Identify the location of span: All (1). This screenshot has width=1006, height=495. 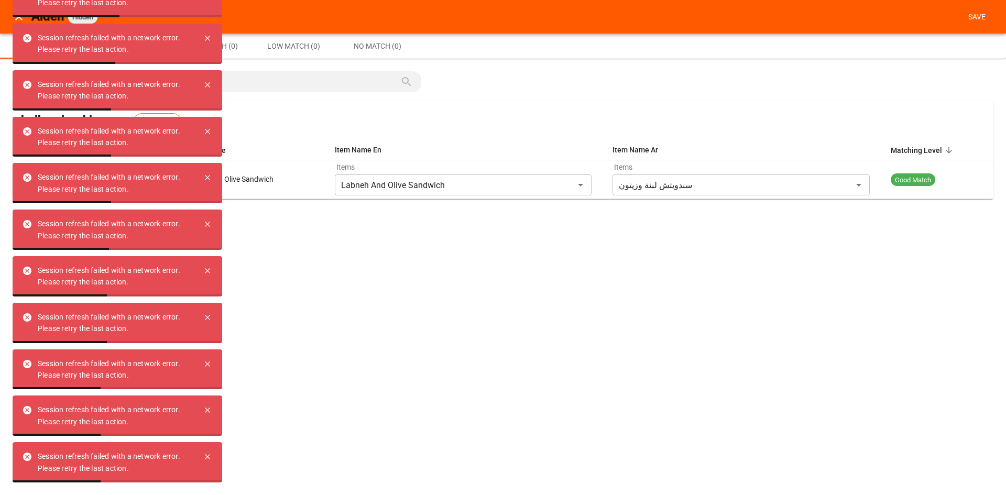
(42, 46).